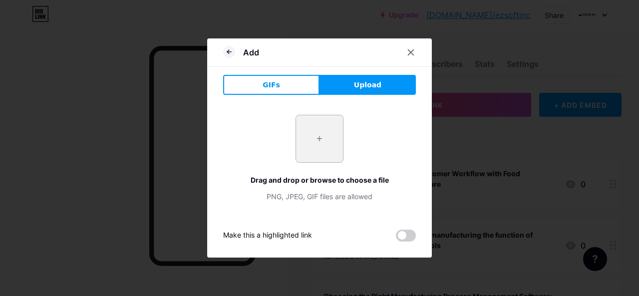  Describe the element at coordinates (368, 85) in the screenshot. I see `button: Upload` at that location.